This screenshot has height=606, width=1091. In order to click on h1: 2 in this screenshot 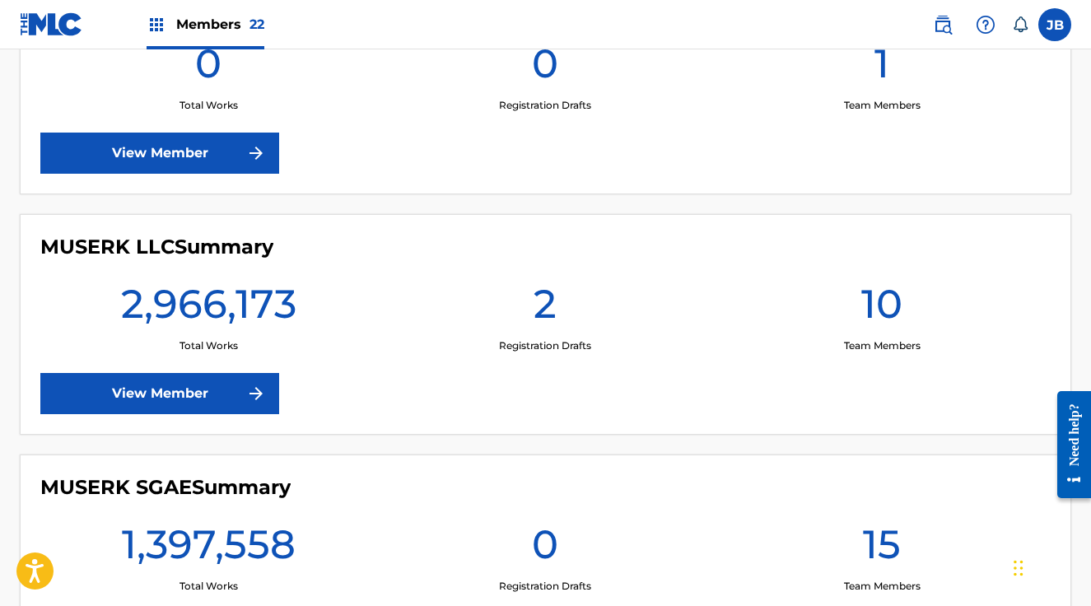, I will do `click(545, 309)`.